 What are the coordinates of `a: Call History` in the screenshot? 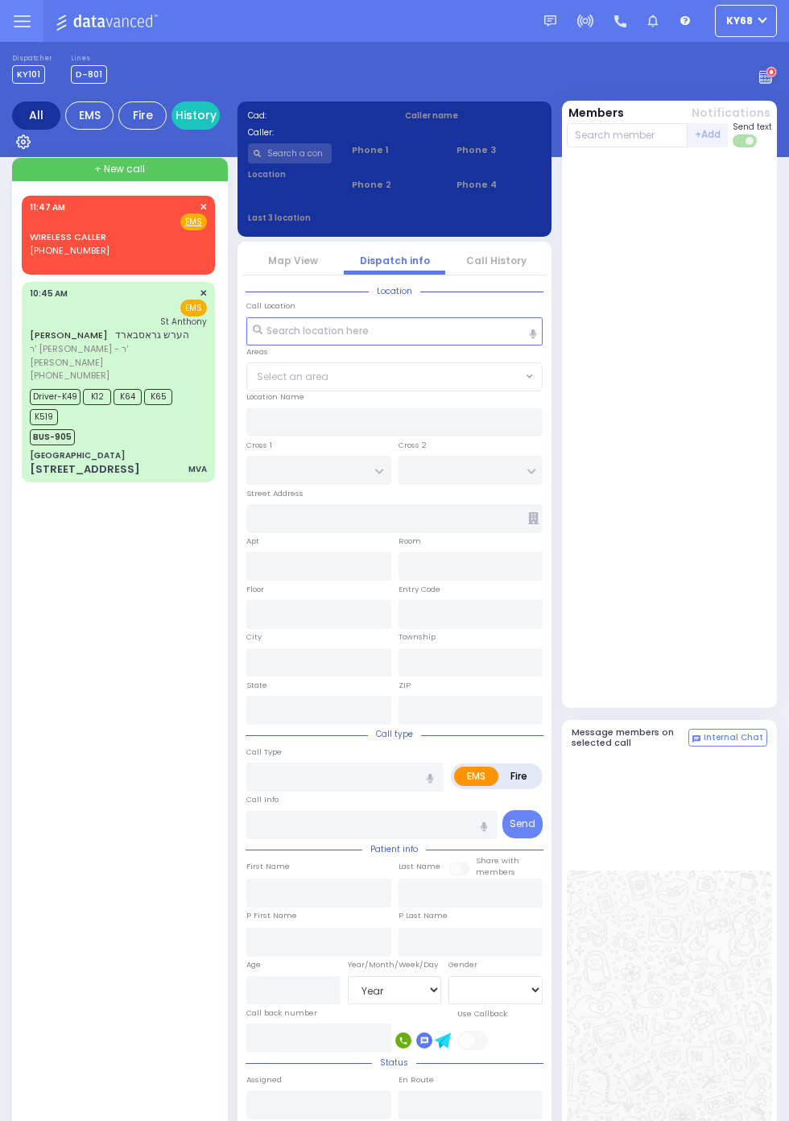 It's located at (496, 260).